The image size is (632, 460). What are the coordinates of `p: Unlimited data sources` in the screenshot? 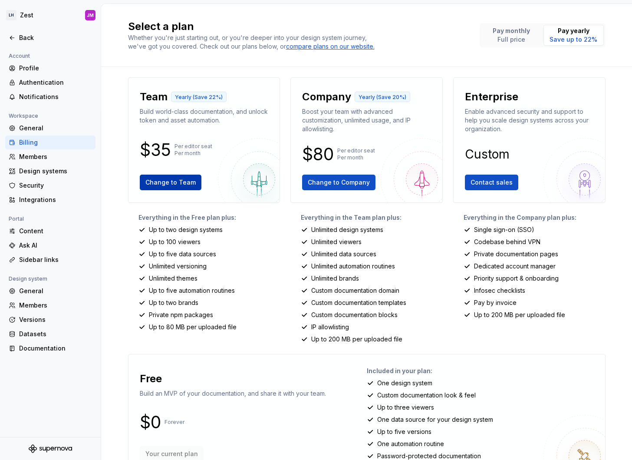 It's located at (344, 254).